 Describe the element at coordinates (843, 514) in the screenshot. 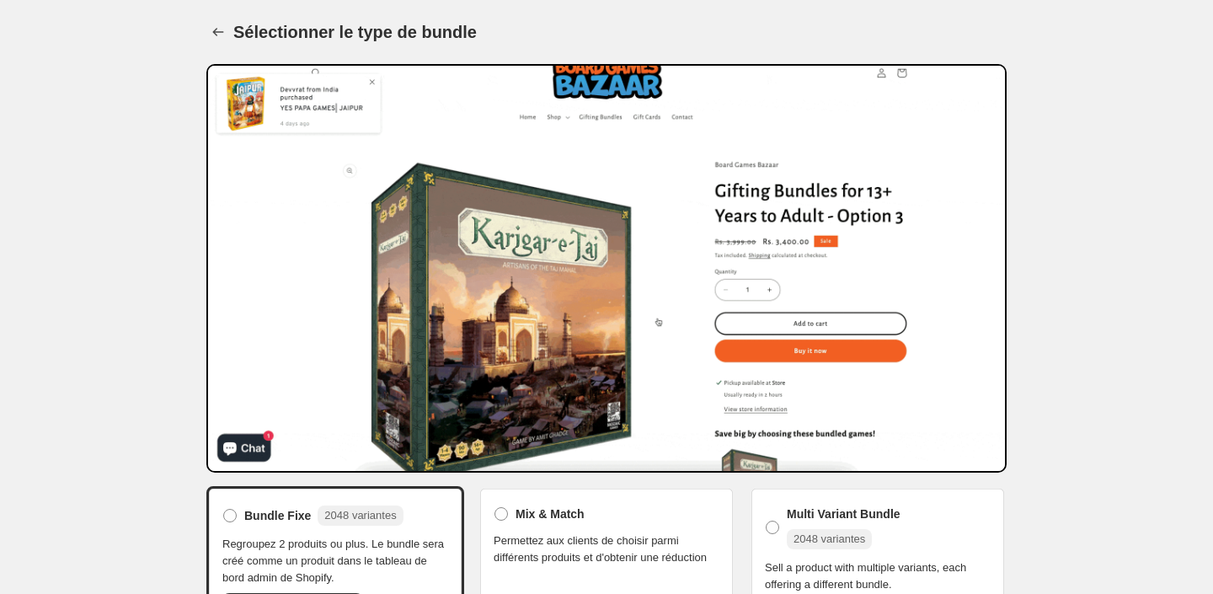

I see `span: Multi Variant Bundle` at that location.